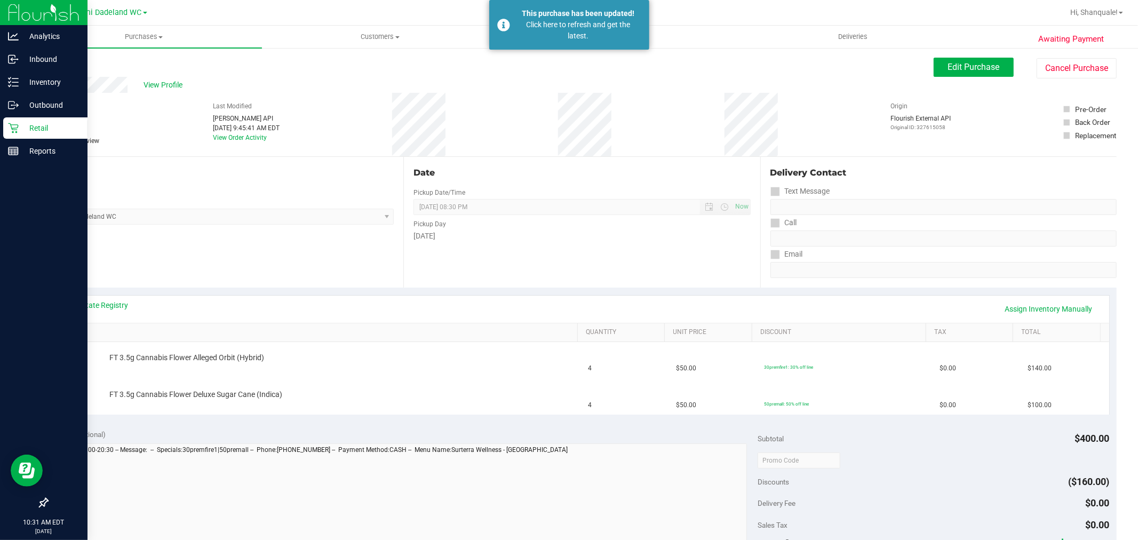 This screenshot has width=1138, height=540. I want to click on a: Total, so click(1059, 332).